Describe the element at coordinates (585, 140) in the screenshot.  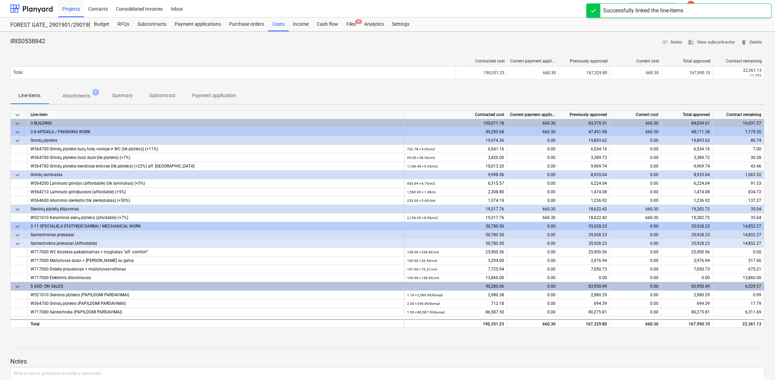
I see `div: 19,893.62` at that location.